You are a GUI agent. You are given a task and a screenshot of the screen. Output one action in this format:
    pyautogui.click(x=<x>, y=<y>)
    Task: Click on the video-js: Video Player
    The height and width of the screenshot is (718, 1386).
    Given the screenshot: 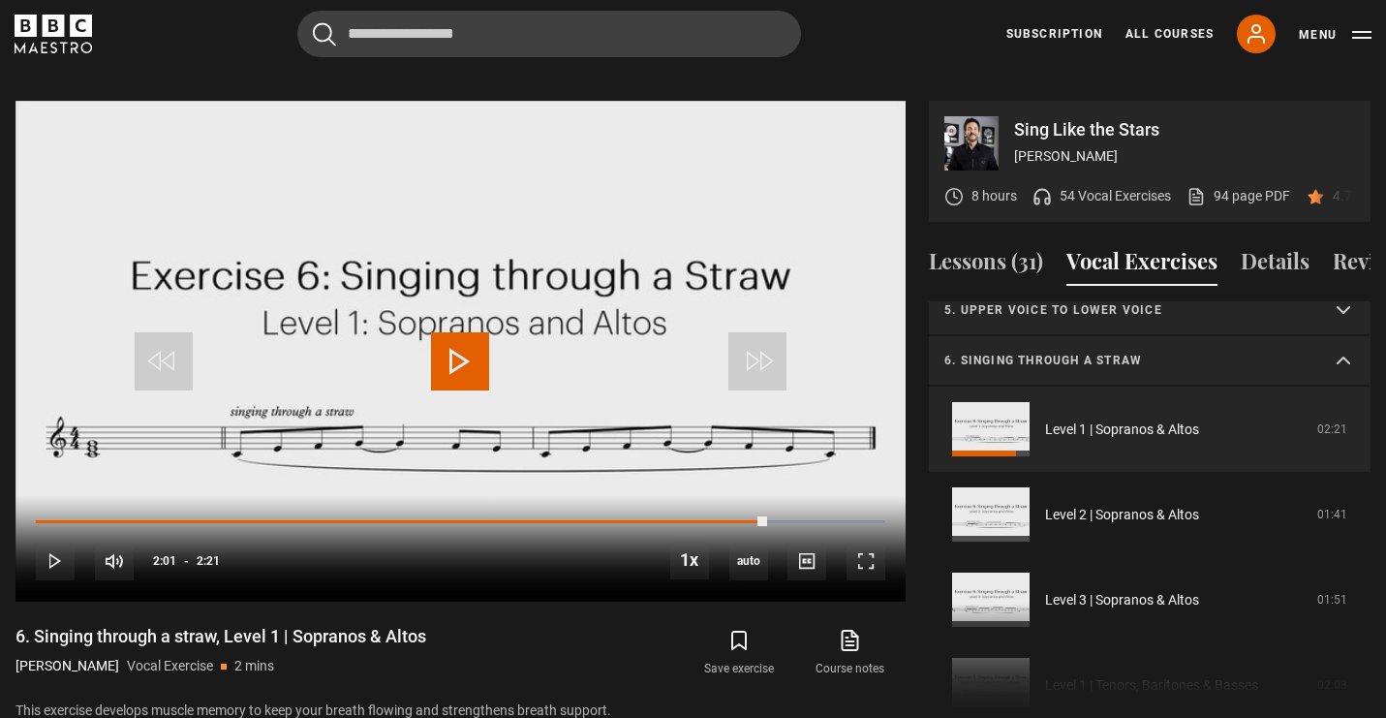 What is the action you would take?
    pyautogui.click(x=460, y=351)
    